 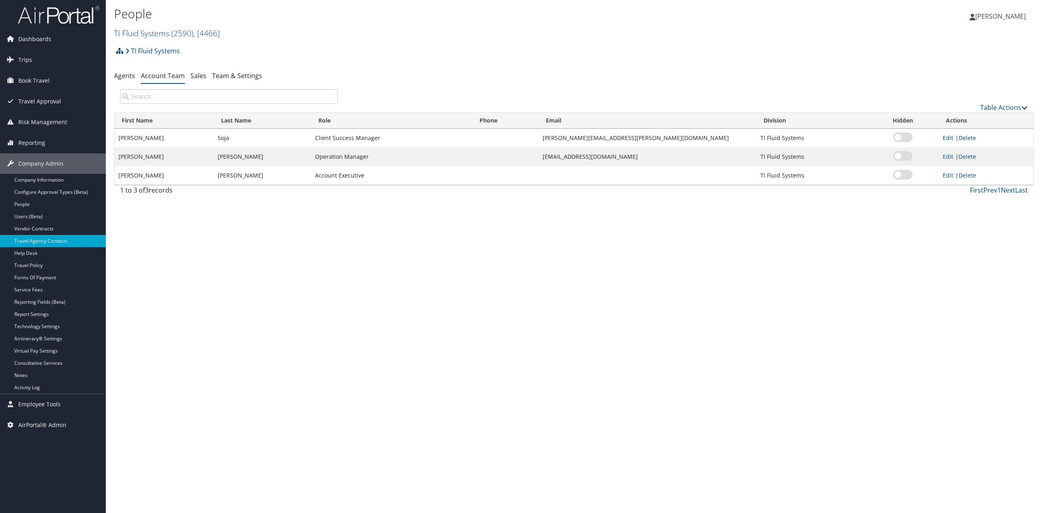 I want to click on span: Dashboards, so click(x=35, y=39).